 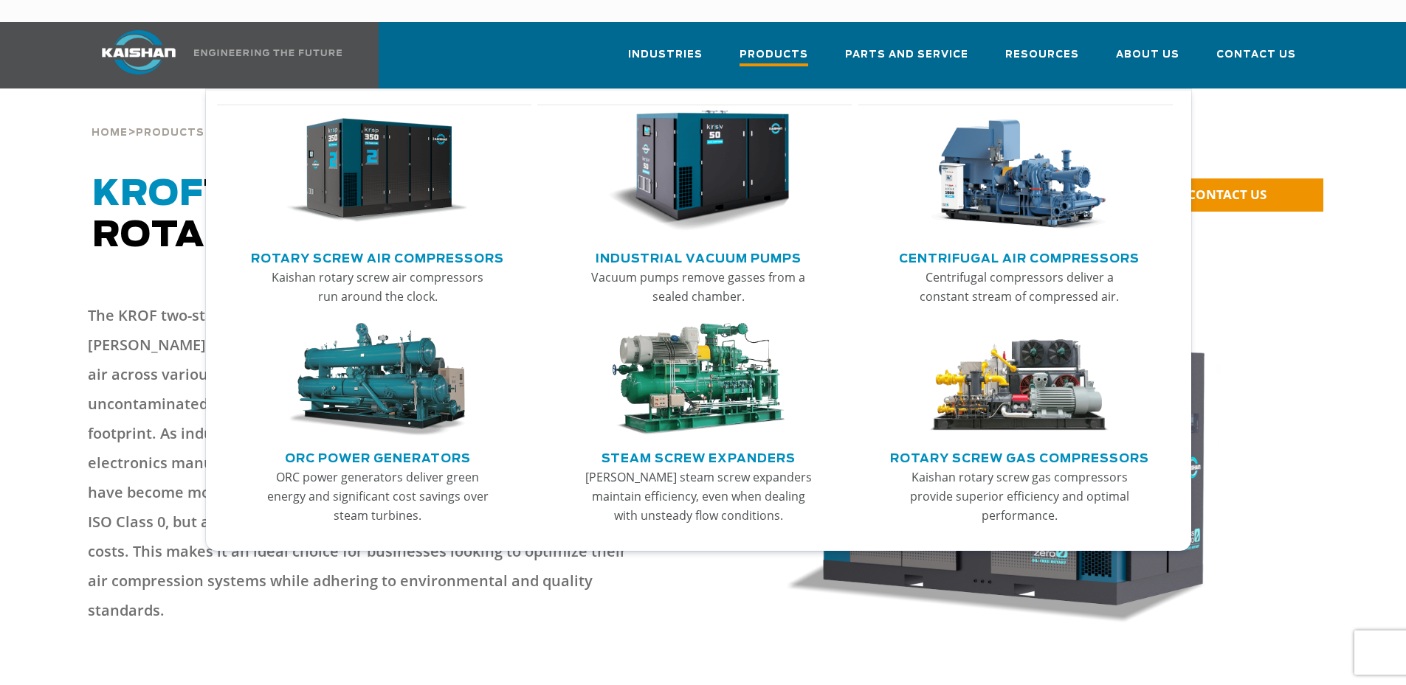 What do you see at coordinates (370, 215) in the screenshot?
I see `span: TWO-STAGE OIL-FREE ROTARY COMPRESSORS` at bounding box center [370, 215].